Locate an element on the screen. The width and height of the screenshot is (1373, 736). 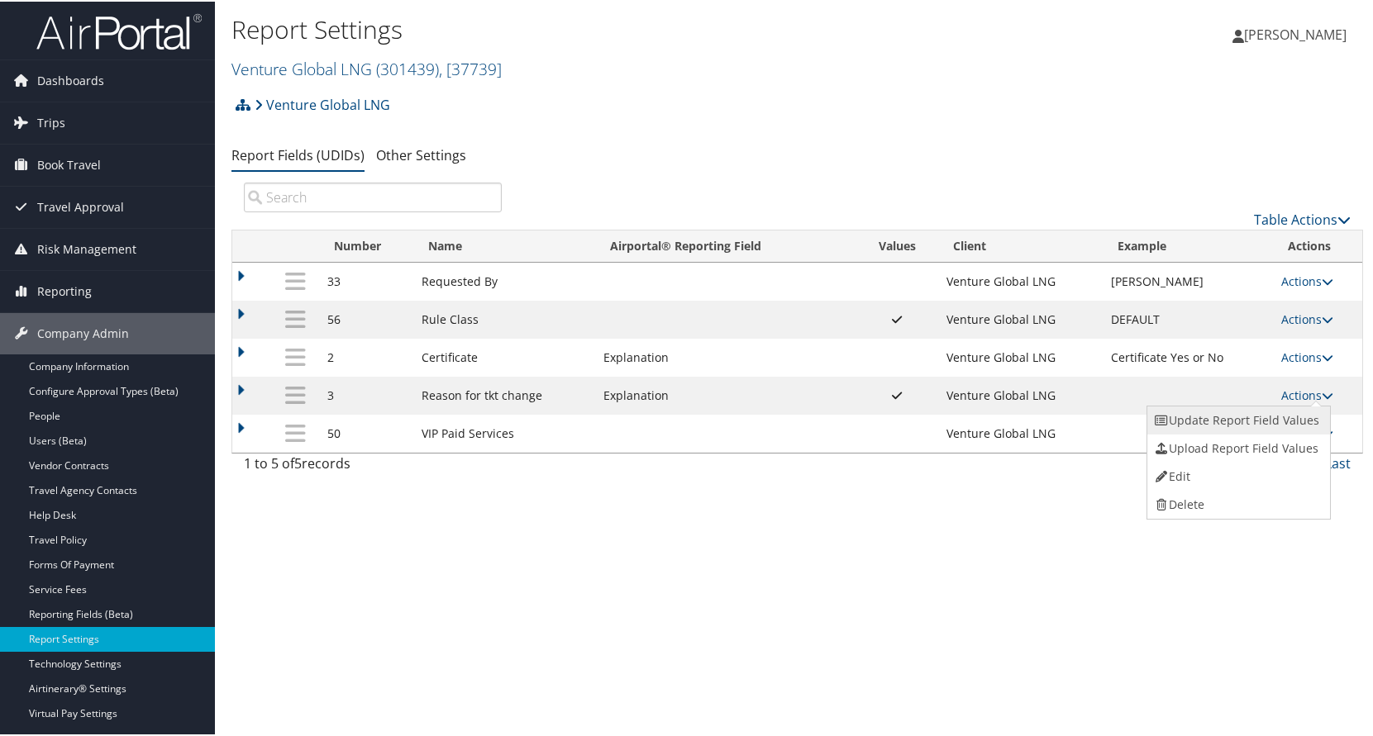
td: Rule Class is located at coordinates (504, 318).